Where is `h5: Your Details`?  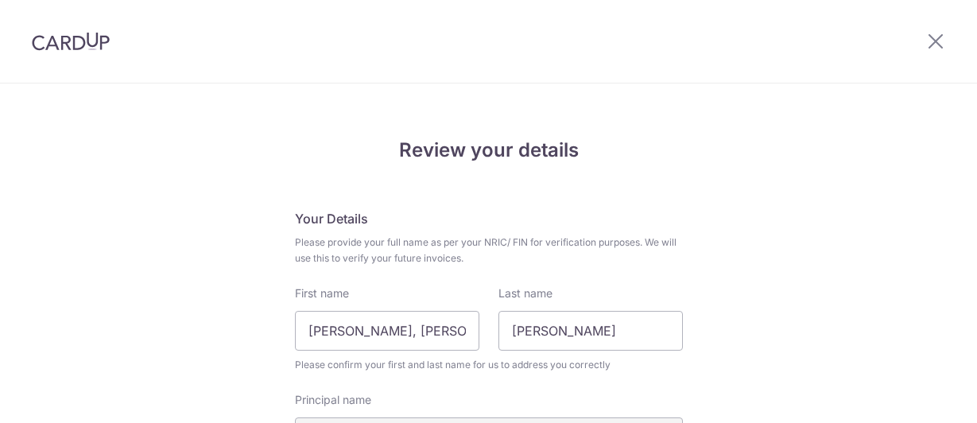
h5: Your Details is located at coordinates (489, 219).